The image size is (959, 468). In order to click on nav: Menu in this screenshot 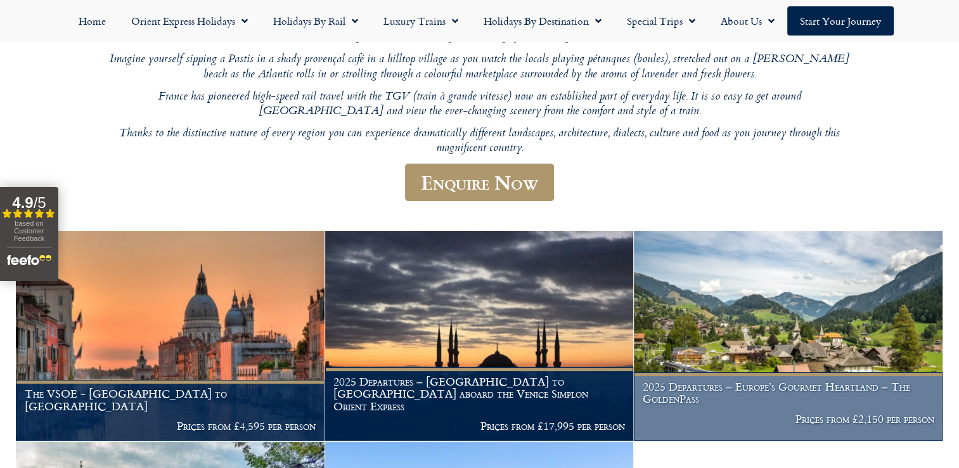, I will do `click(479, 21)`.